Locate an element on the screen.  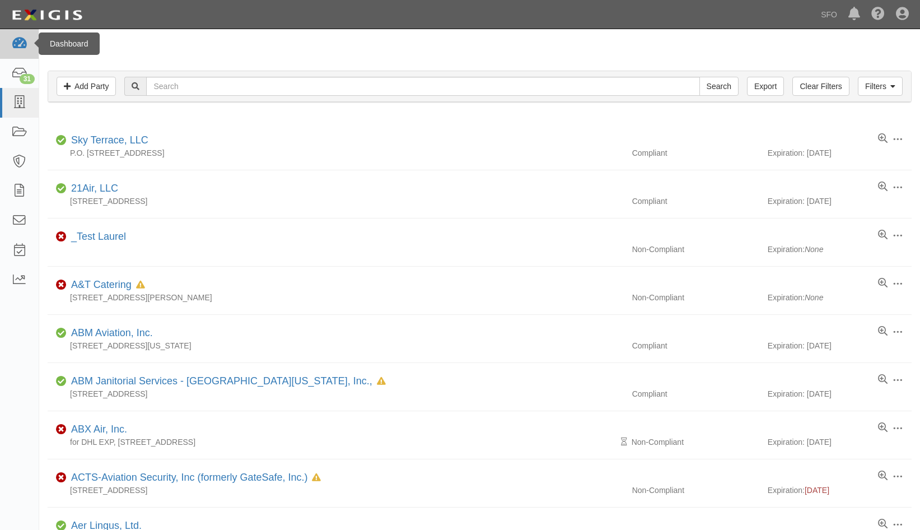
div: ABM Janitorial Services - Northern California, Inc., is located at coordinates (226, 381).